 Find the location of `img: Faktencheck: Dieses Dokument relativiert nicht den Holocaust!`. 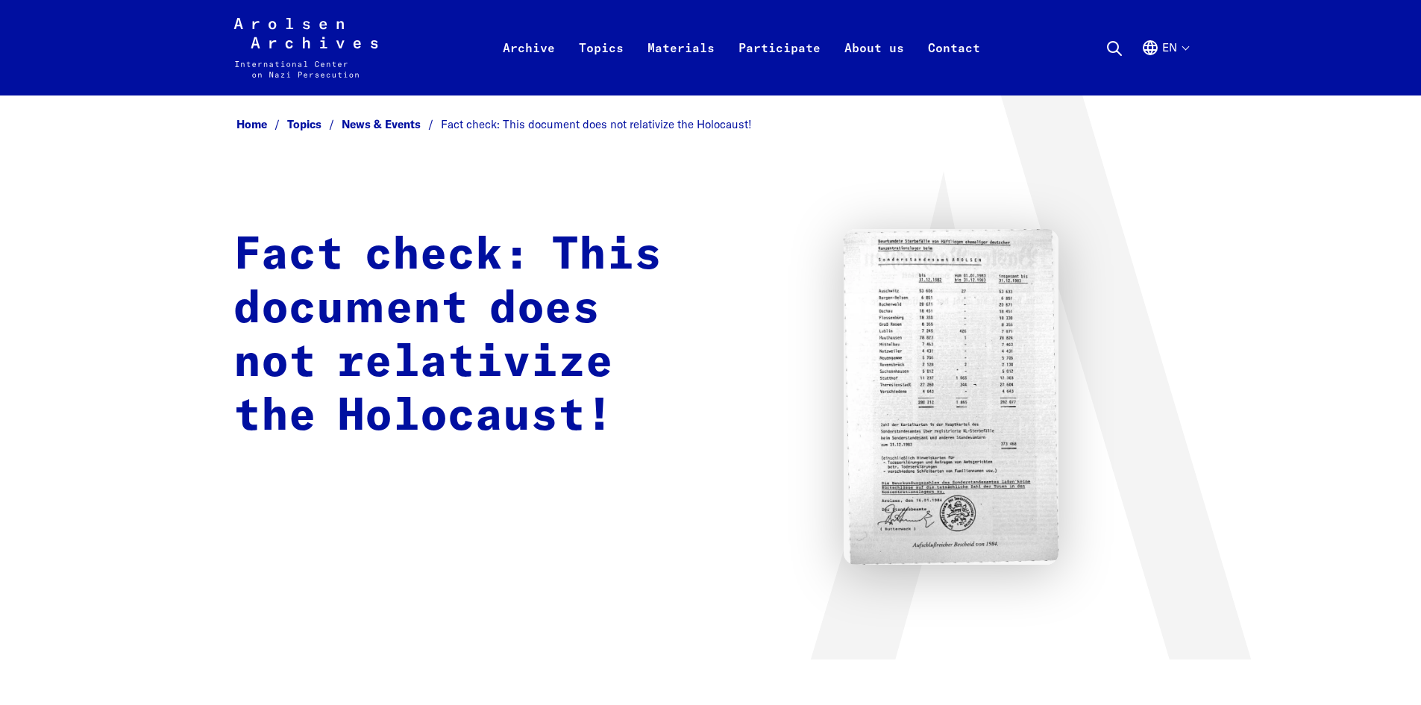

img: Faktencheck: Dieses Dokument relativiert nicht den Holocaust! is located at coordinates (951, 397).